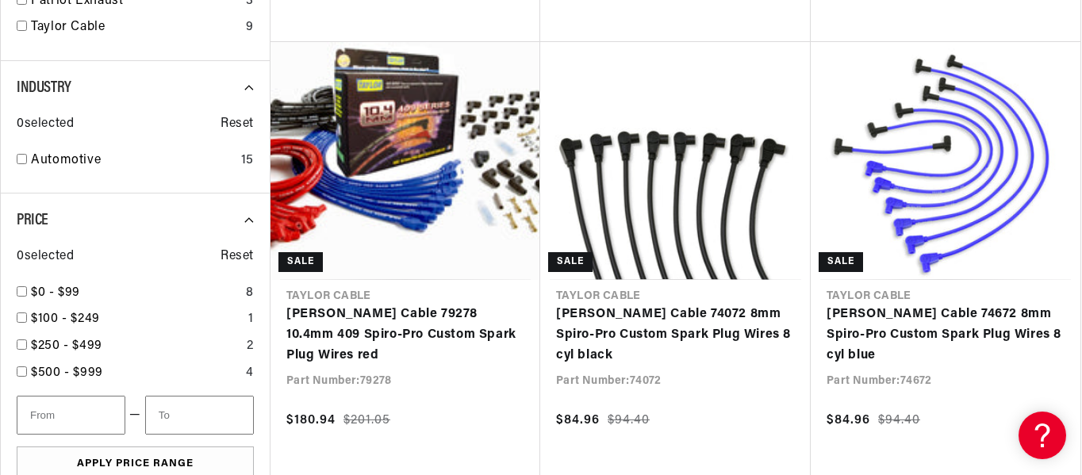  What do you see at coordinates (56, 293) in the screenshot?
I see `span: $0 - $99` at bounding box center [56, 293].